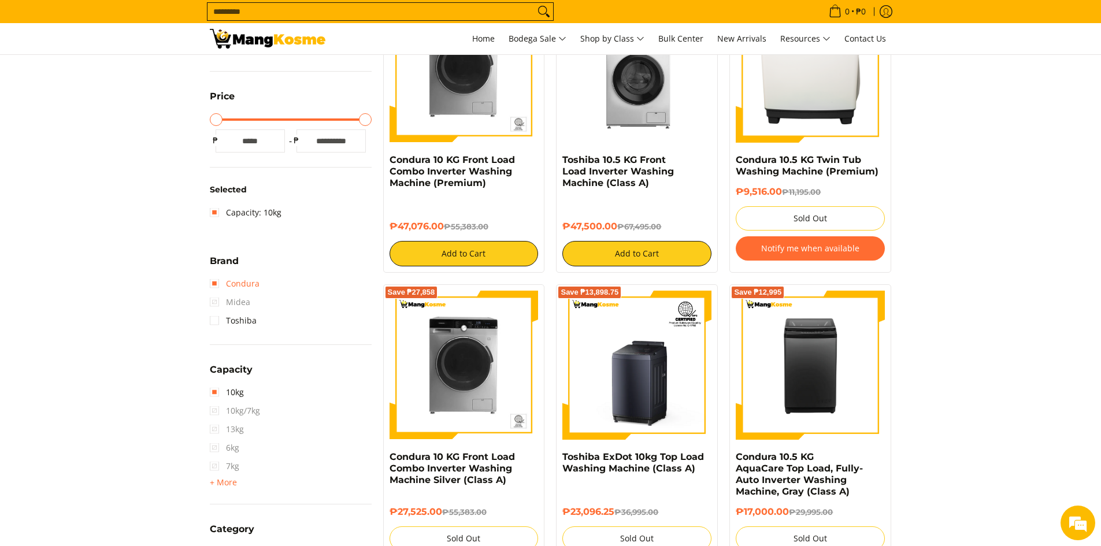 Image resolution: width=1101 pixels, height=546 pixels. Describe the element at coordinates (757, 292) in the screenshot. I see `span: Save ₱12,995` at that location.